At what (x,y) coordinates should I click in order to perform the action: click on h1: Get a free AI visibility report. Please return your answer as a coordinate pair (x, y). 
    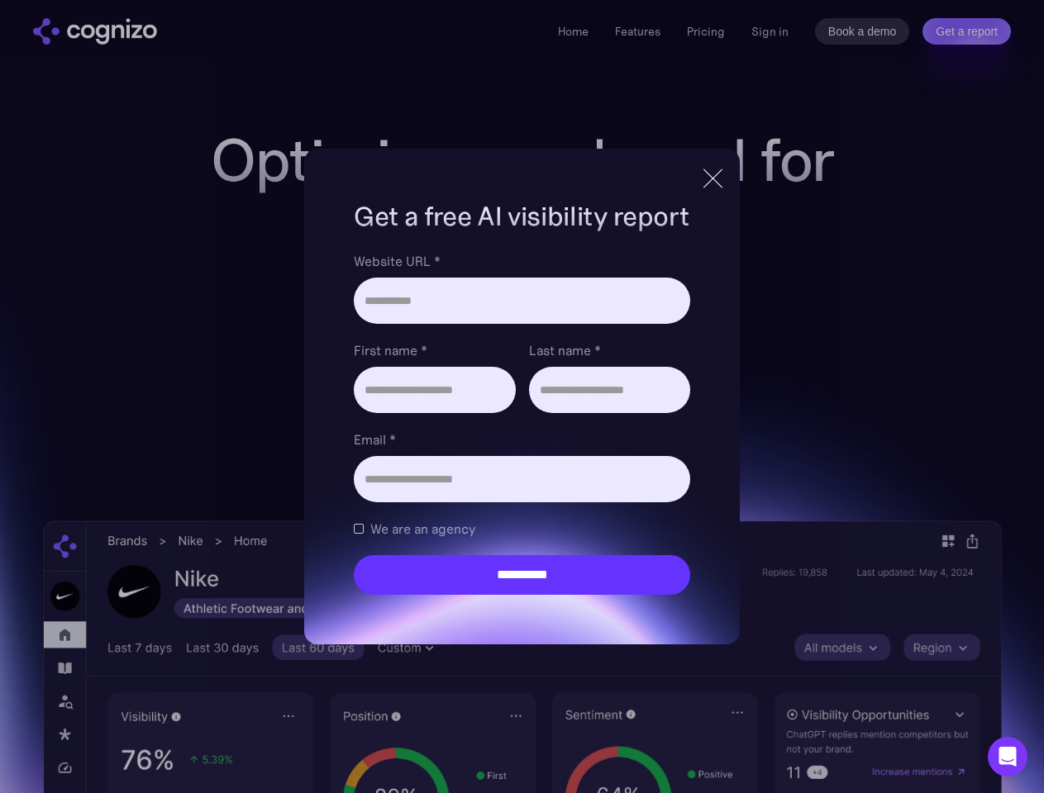
    Looking at the image, I should click on (522, 217).